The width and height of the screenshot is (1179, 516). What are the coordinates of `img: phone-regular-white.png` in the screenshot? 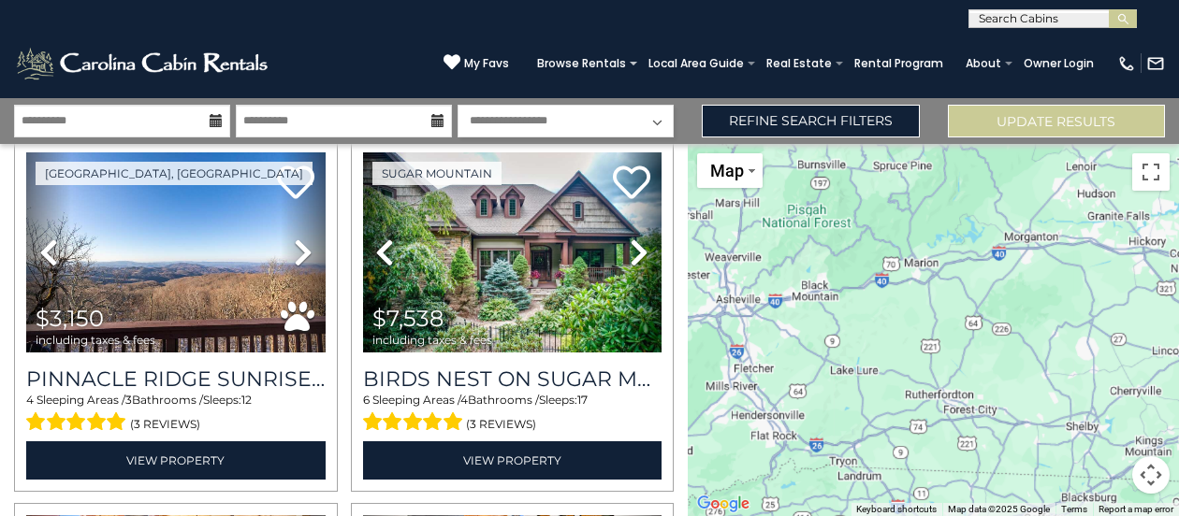 It's located at (1126, 64).